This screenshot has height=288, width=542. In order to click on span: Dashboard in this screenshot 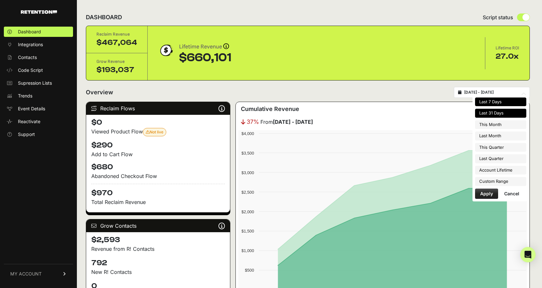, I will do `click(29, 32)`.